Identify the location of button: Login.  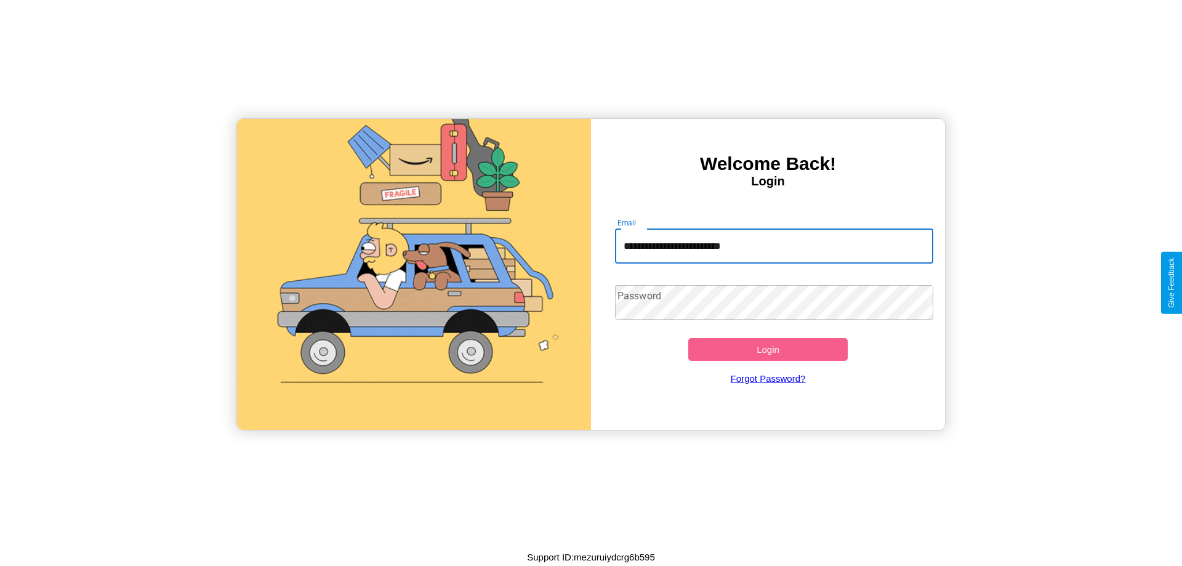
(768, 349).